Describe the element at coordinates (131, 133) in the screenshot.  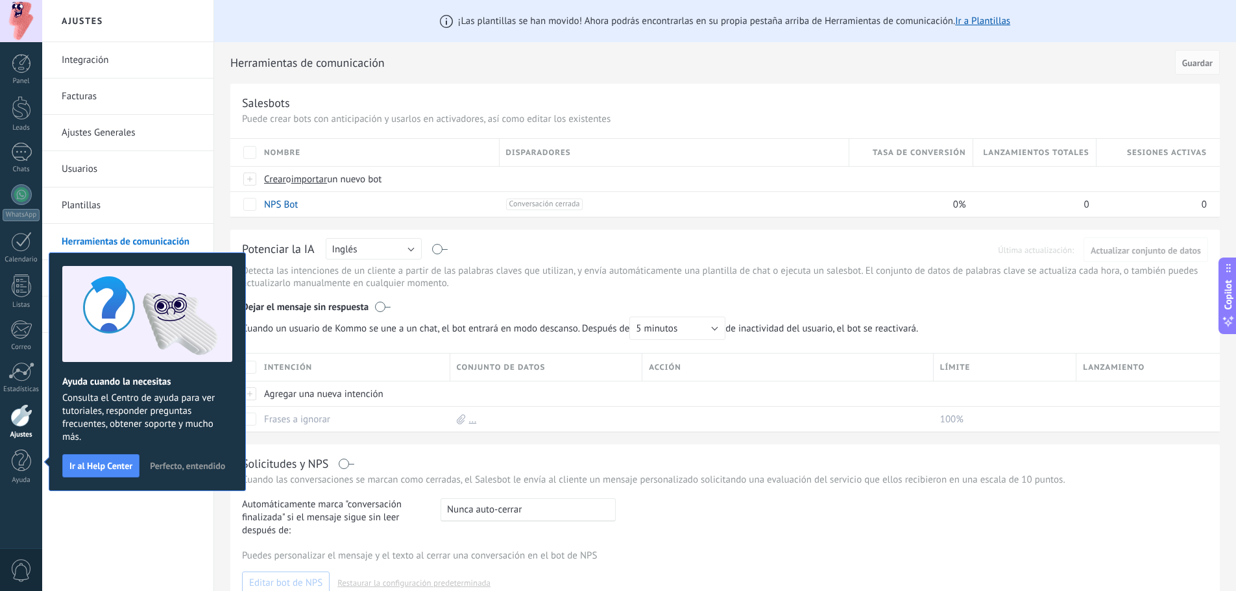
I see `a: Ajustes Generales` at that location.